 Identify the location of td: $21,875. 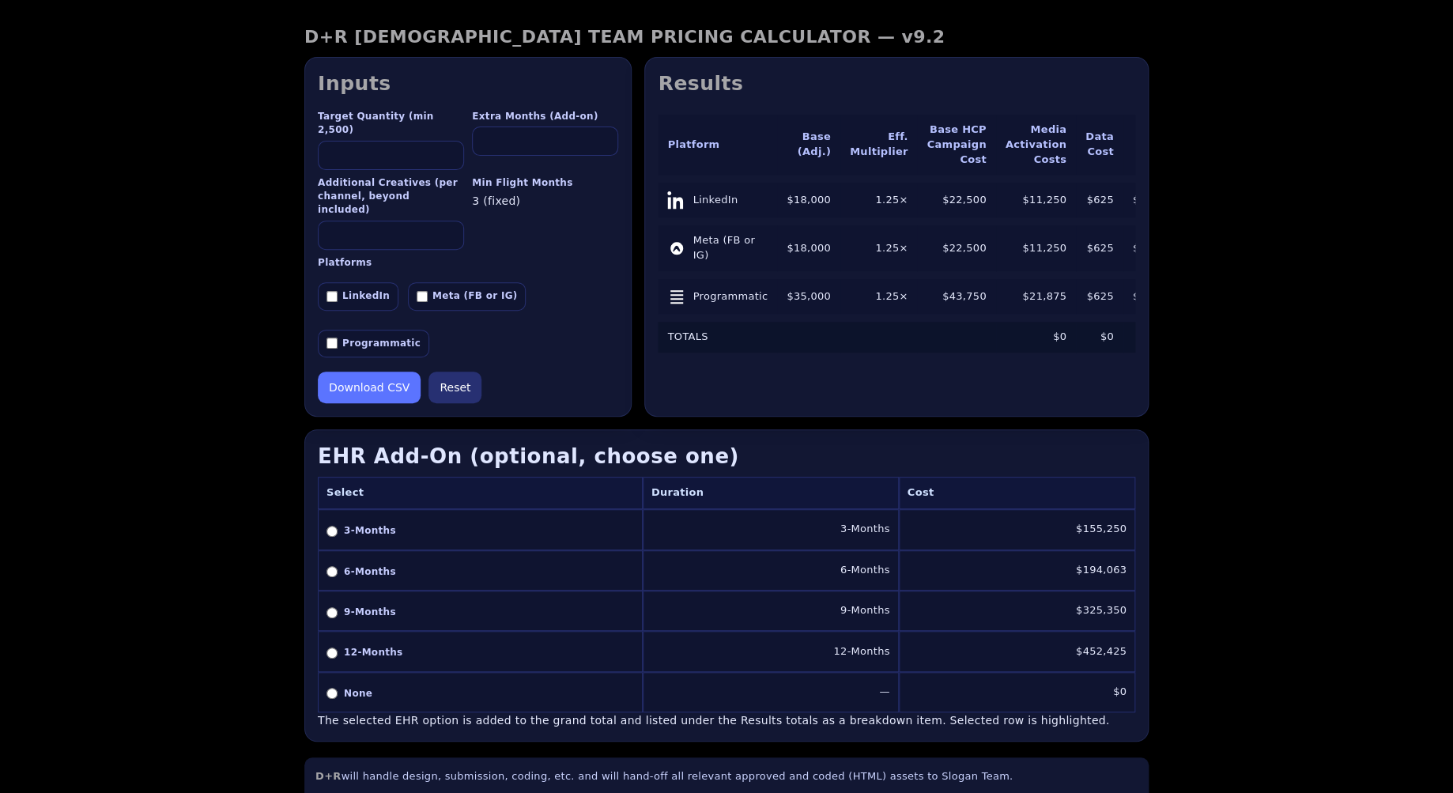
(1036, 296).